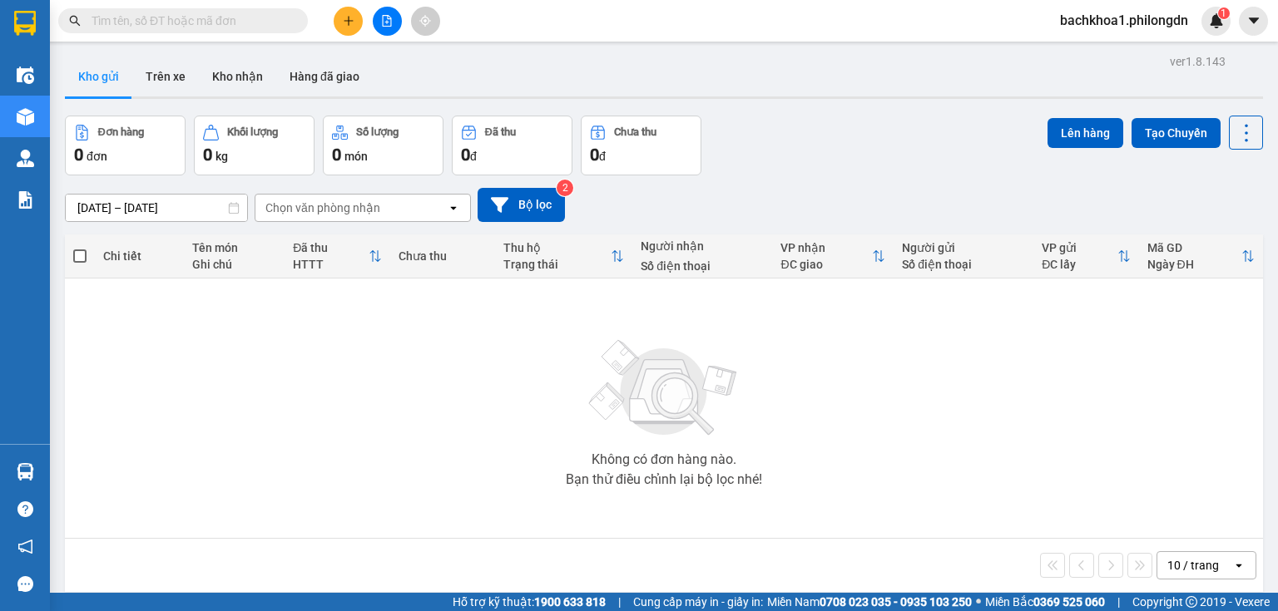  What do you see at coordinates (641, 146) in the screenshot?
I see `button: Chưa thu0đ` at bounding box center [641, 146].